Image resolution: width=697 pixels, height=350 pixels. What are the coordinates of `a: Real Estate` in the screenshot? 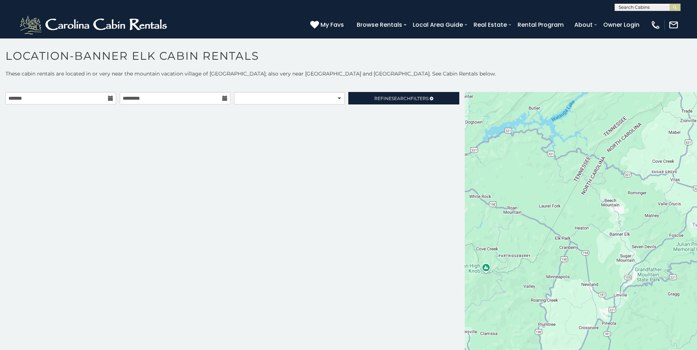 It's located at (490, 25).